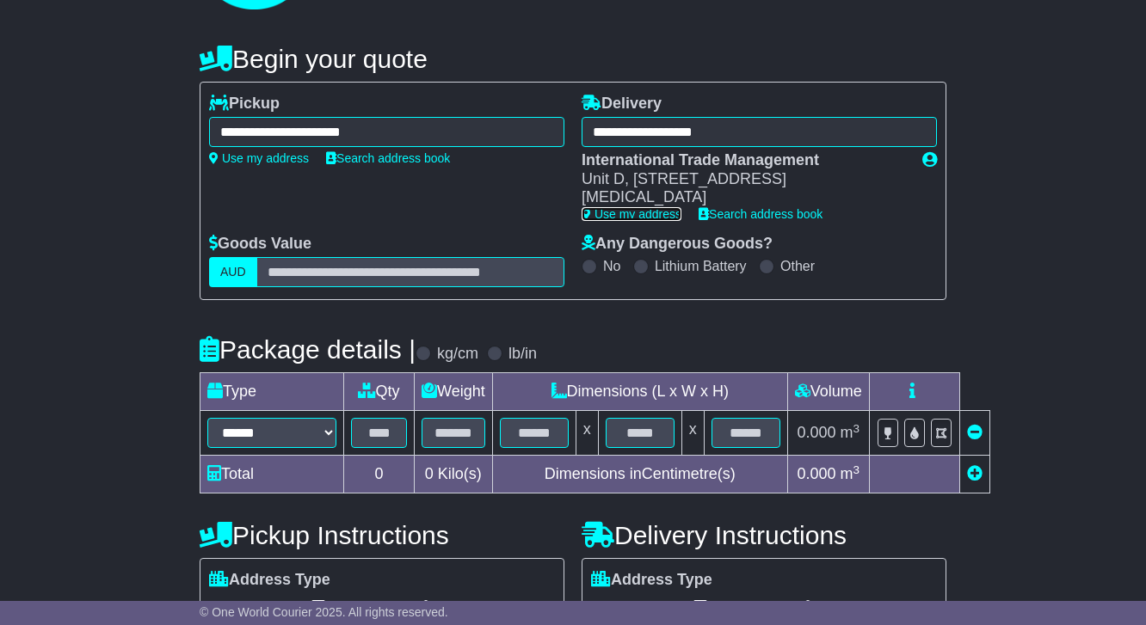 Image resolution: width=1146 pixels, height=625 pixels. What do you see at coordinates (379, 392) in the screenshot?
I see `td: Qty` at bounding box center [379, 392].